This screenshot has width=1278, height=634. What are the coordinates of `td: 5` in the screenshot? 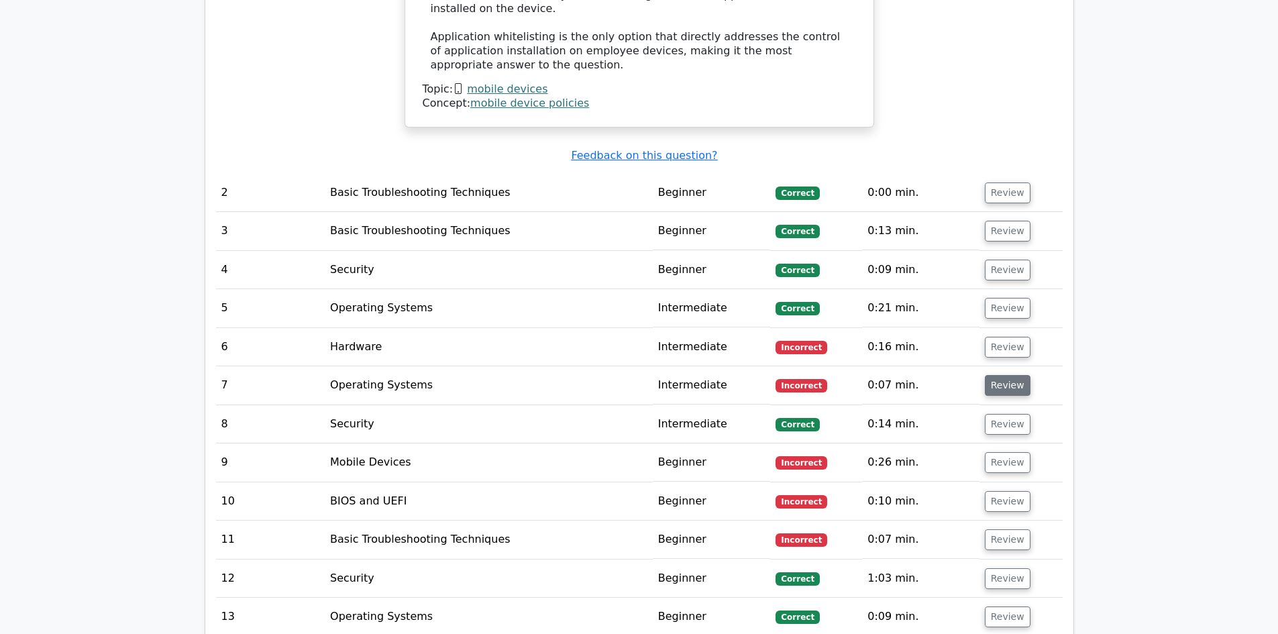 It's located at (270, 308).